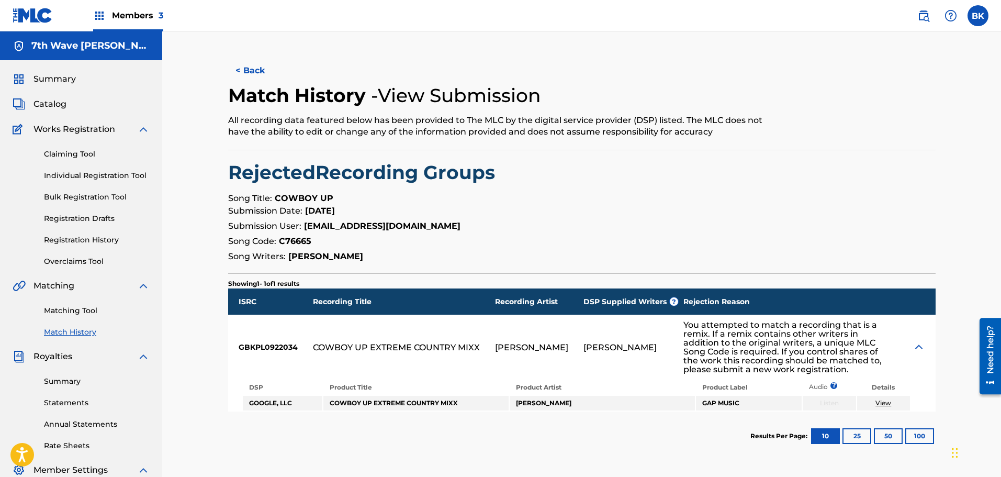  What do you see at coordinates (809, 387) in the screenshot?
I see `p: Audio` at bounding box center [809, 387].